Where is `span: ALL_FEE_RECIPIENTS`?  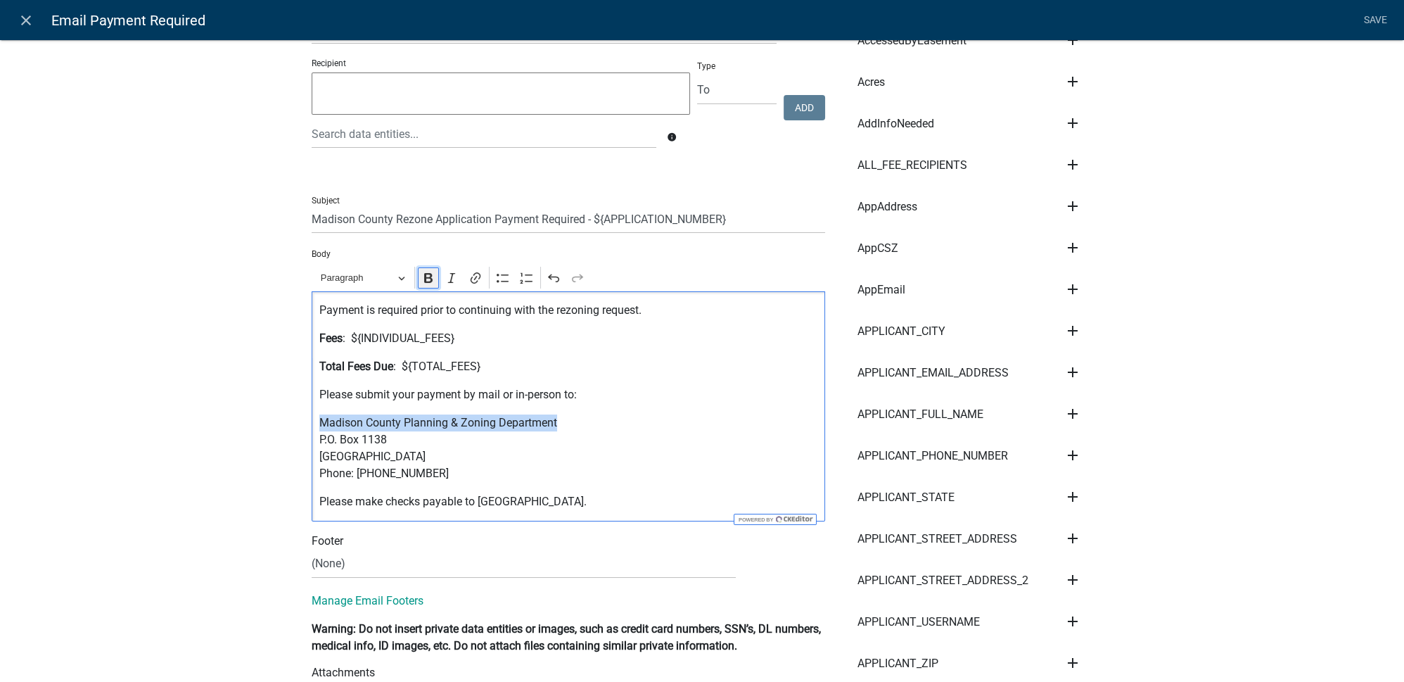
span: ALL_FEE_RECIPIENTS is located at coordinates (912, 165).